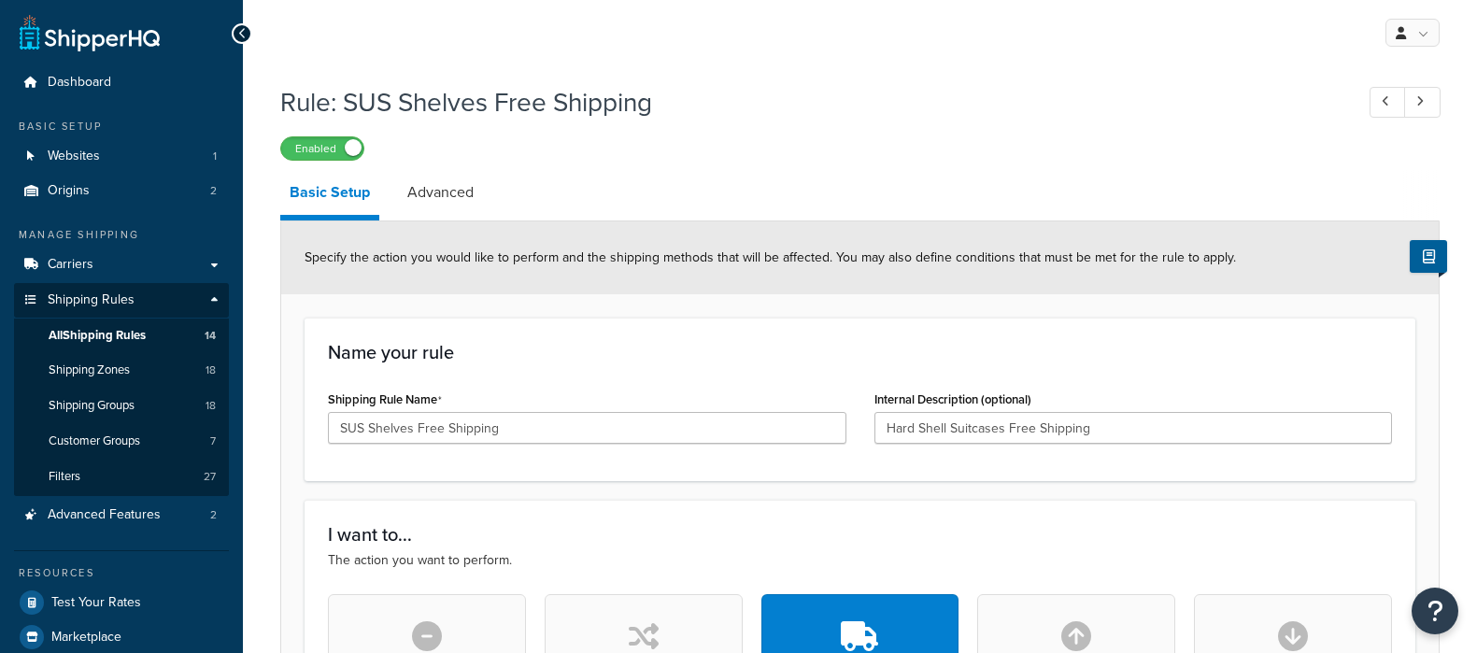  Describe the element at coordinates (330, 195) in the screenshot. I see `a: Basic Setup` at that location.